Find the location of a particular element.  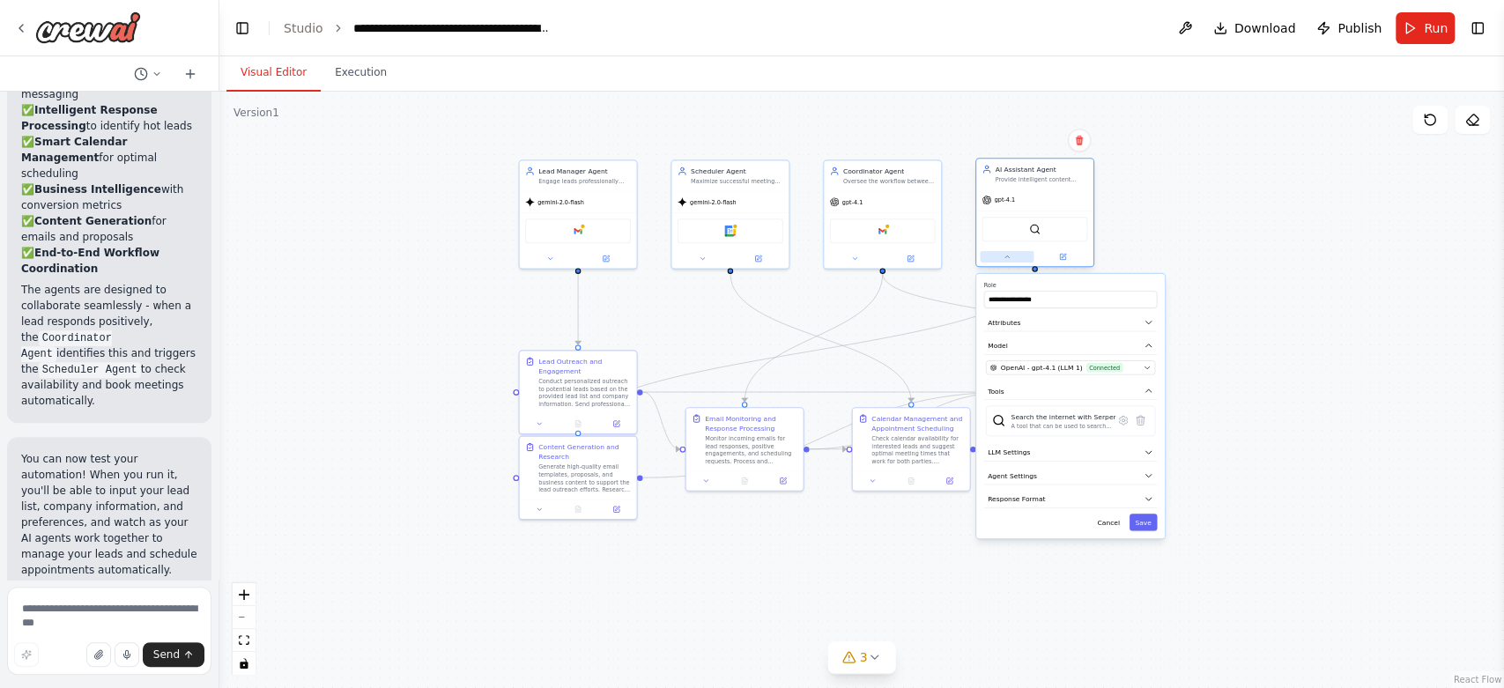

div: Content Generation and Research is located at coordinates (584, 452).